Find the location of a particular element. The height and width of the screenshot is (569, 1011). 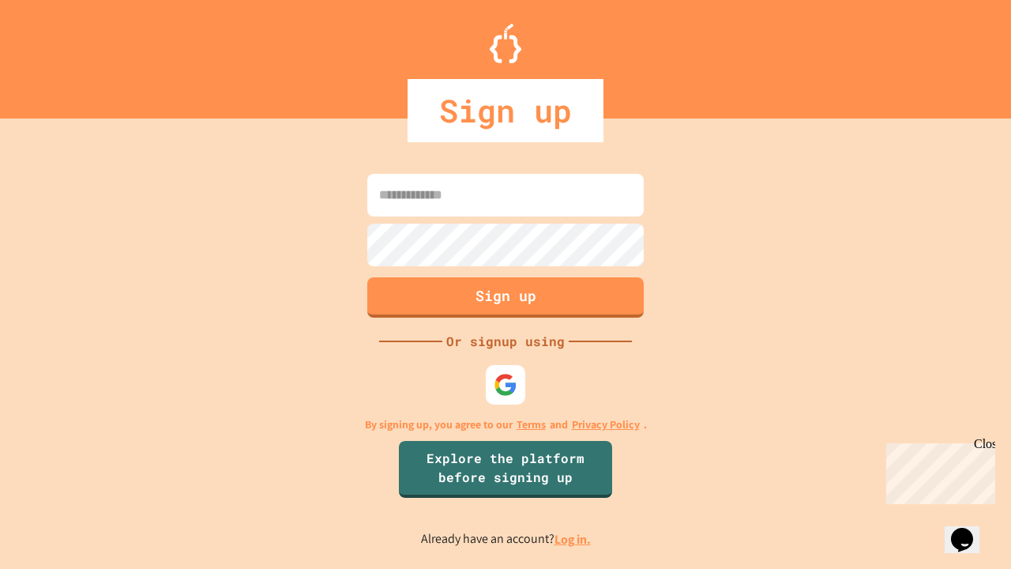

div: Chat with us now!Close is located at coordinates (58, 53).